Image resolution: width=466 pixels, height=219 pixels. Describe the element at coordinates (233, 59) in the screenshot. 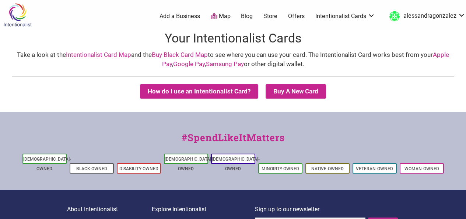

I see `div: Take a look at the and the to see where you can use your card. The Intentionalist Card works best...` at that location.